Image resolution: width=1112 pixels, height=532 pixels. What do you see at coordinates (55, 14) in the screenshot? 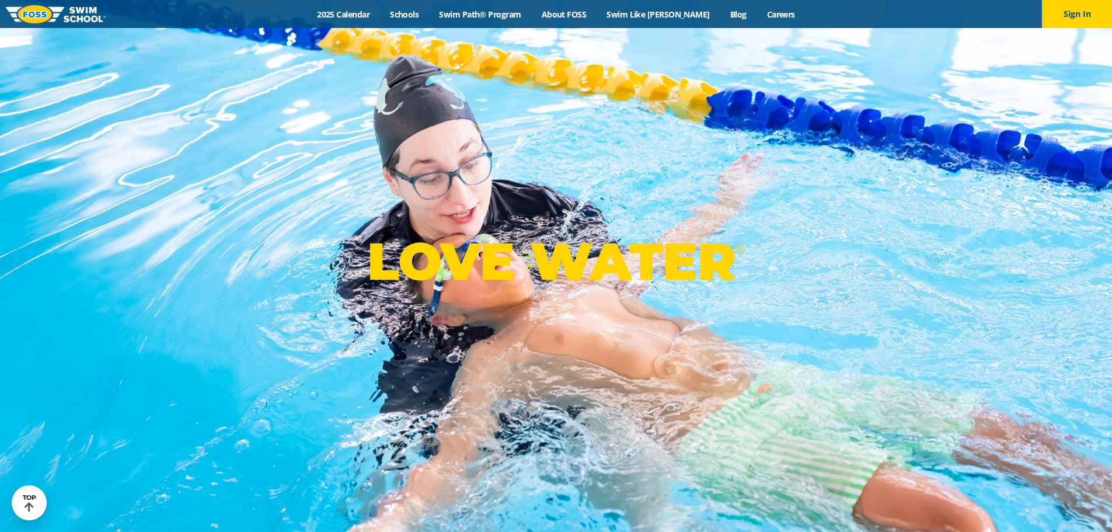
I see `img: FOSS Swim School Logo` at bounding box center [55, 14].